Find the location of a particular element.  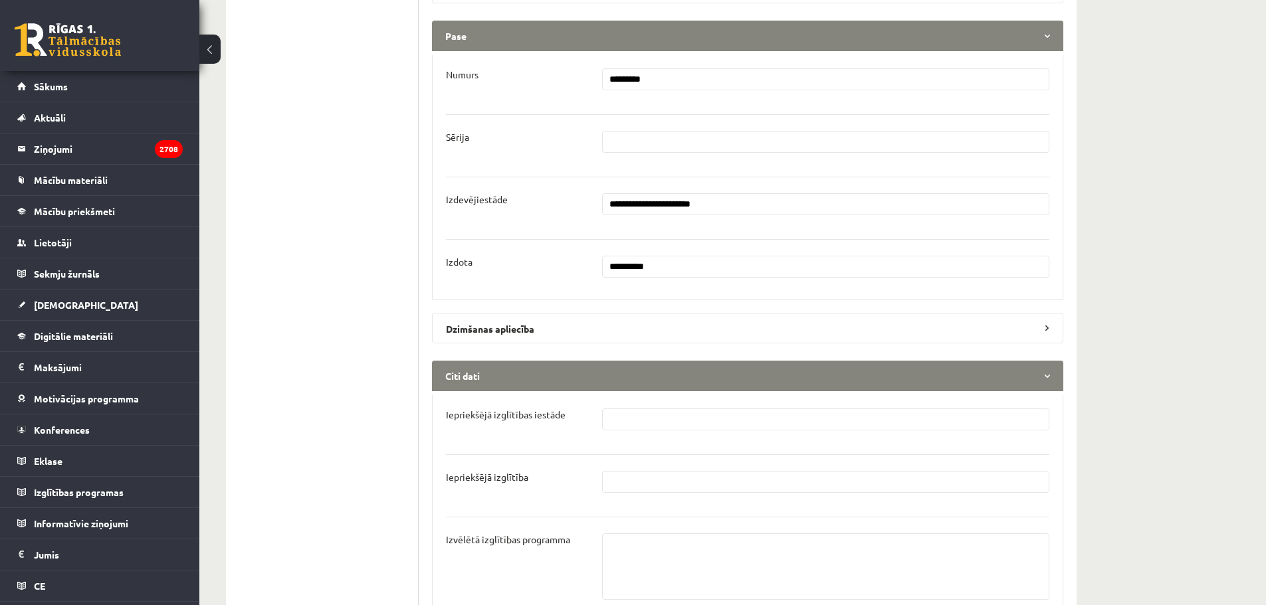

a: Maksājumi is located at coordinates (100, 367).